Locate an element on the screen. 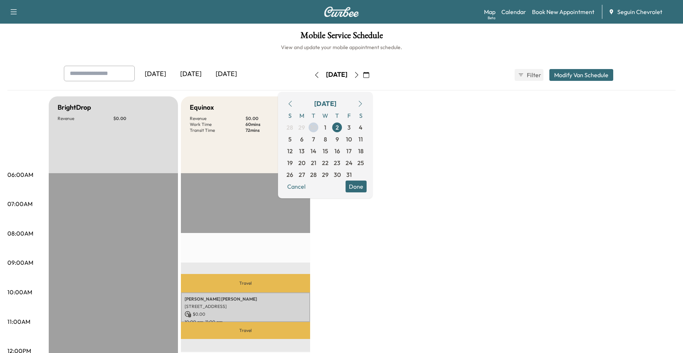 The width and height of the screenshot is (683, 353). p: 10:00 am - 11:00 am is located at coordinates (246, 322).